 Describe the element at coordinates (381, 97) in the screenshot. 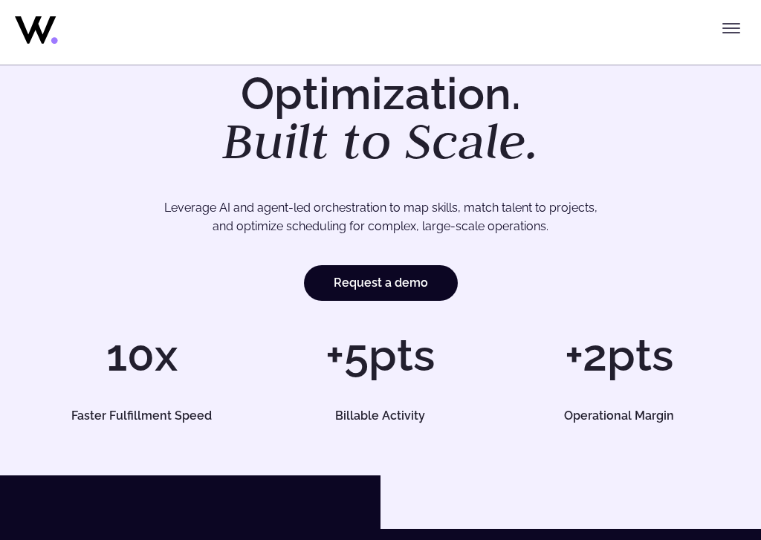

I see `h1: AI-Driven Workforce Optimization.` at that location.